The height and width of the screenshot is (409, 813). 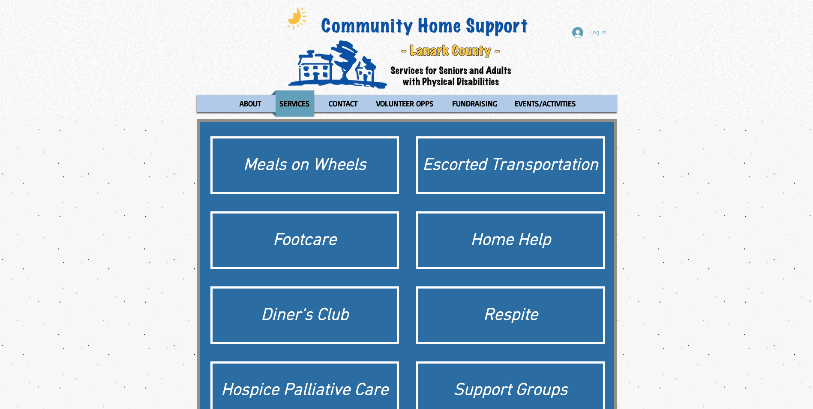 What do you see at coordinates (305, 165) in the screenshot?
I see `div: Meals on Wheels` at bounding box center [305, 165].